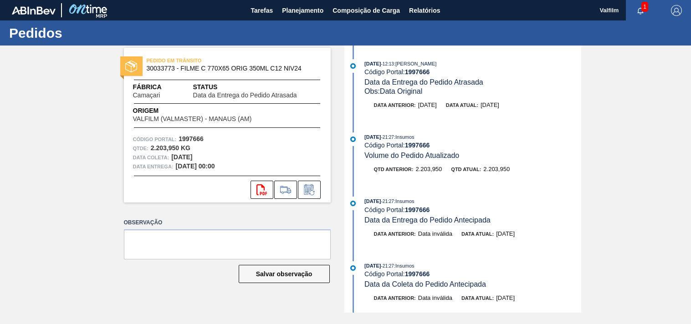 The width and height of the screenshot is (691, 324). I want to click on span: Fábrica, so click(161, 87).